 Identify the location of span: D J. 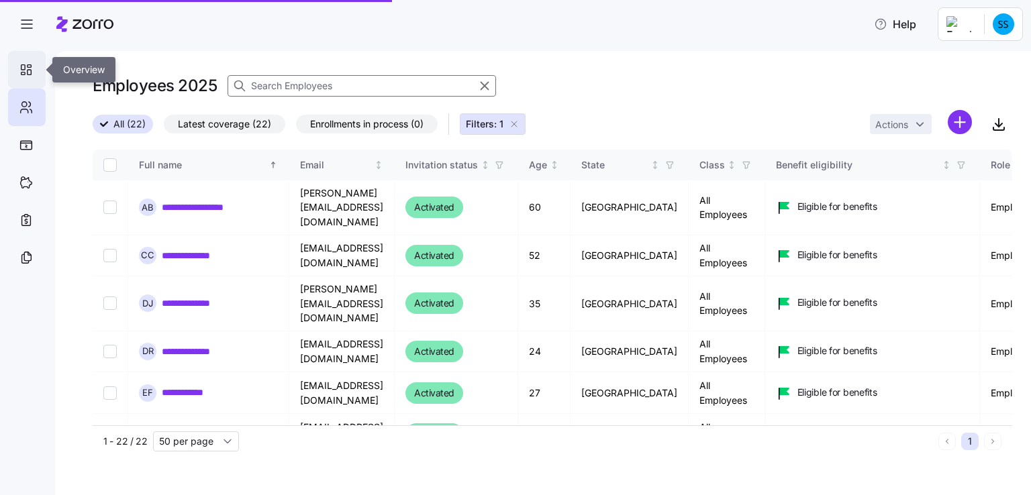
(148, 303).